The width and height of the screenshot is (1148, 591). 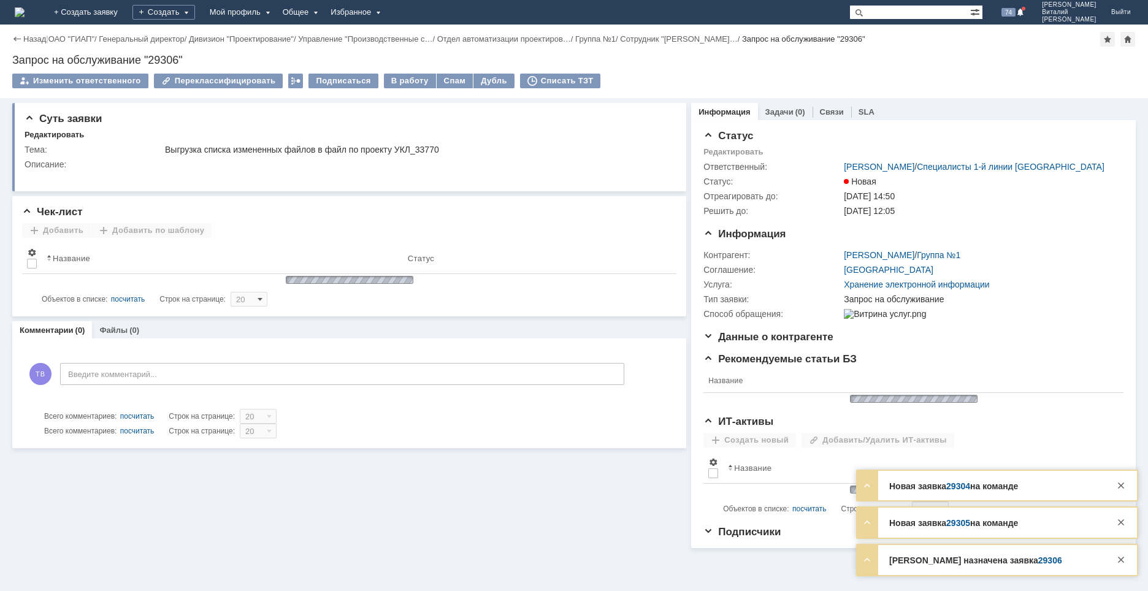 What do you see at coordinates (421, 258) in the screenshot?
I see `div: Статус` at bounding box center [421, 258].